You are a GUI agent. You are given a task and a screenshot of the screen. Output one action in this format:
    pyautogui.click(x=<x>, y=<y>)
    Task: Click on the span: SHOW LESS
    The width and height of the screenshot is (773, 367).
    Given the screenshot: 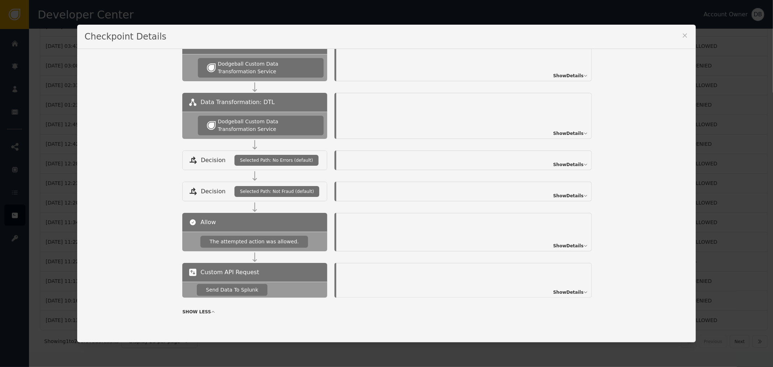 What is the action you would take?
    pyautogui.click(x=196, y=312)
    